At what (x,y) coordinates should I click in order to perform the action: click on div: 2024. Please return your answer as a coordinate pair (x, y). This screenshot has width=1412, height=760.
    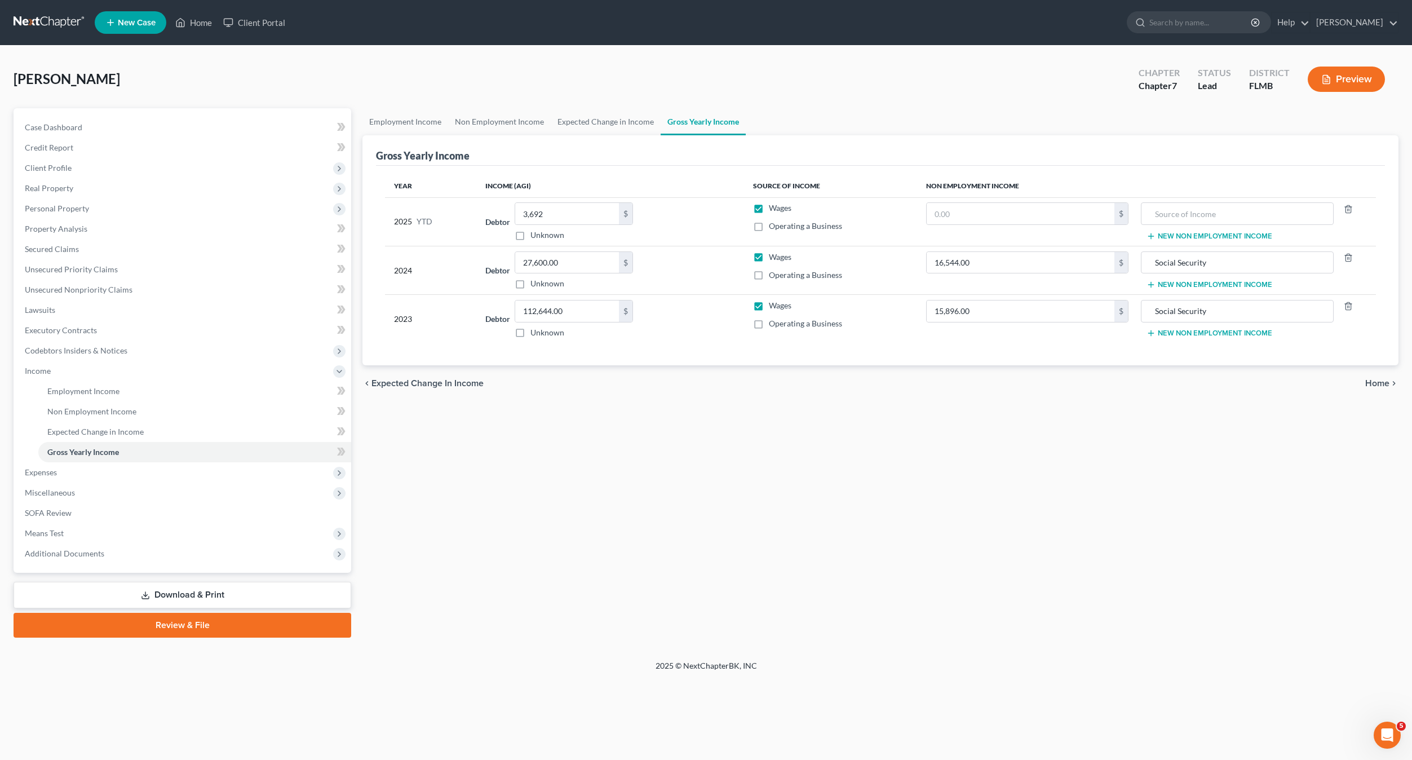
    Looking at the image, I should click on (431, 271).